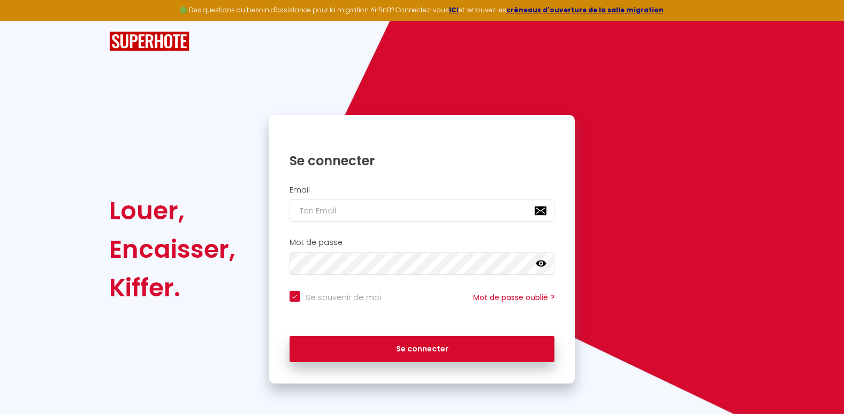 Image resolution: width=844 pixels, height=414 pixels. Describe the element at coordinates (585, 10) in the screenshot. I see `strong: créneaux d'ouverture de la salle migration` at that location.